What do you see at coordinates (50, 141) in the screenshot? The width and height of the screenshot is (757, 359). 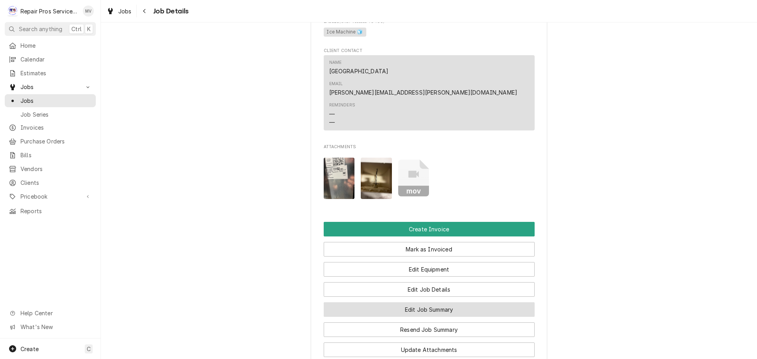 I see `a: Purchase Orders` at bounding box center [50, 141].